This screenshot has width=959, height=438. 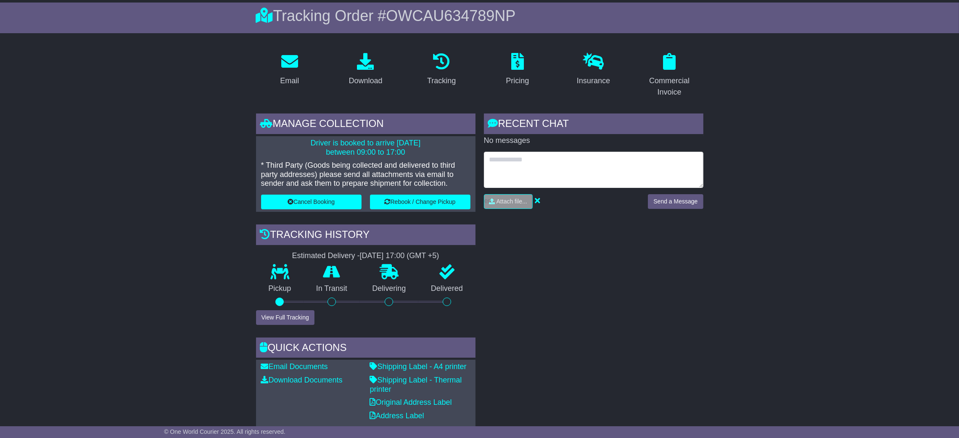 I want to click on a: Commercial Invoice, so click(x=669, y=75).